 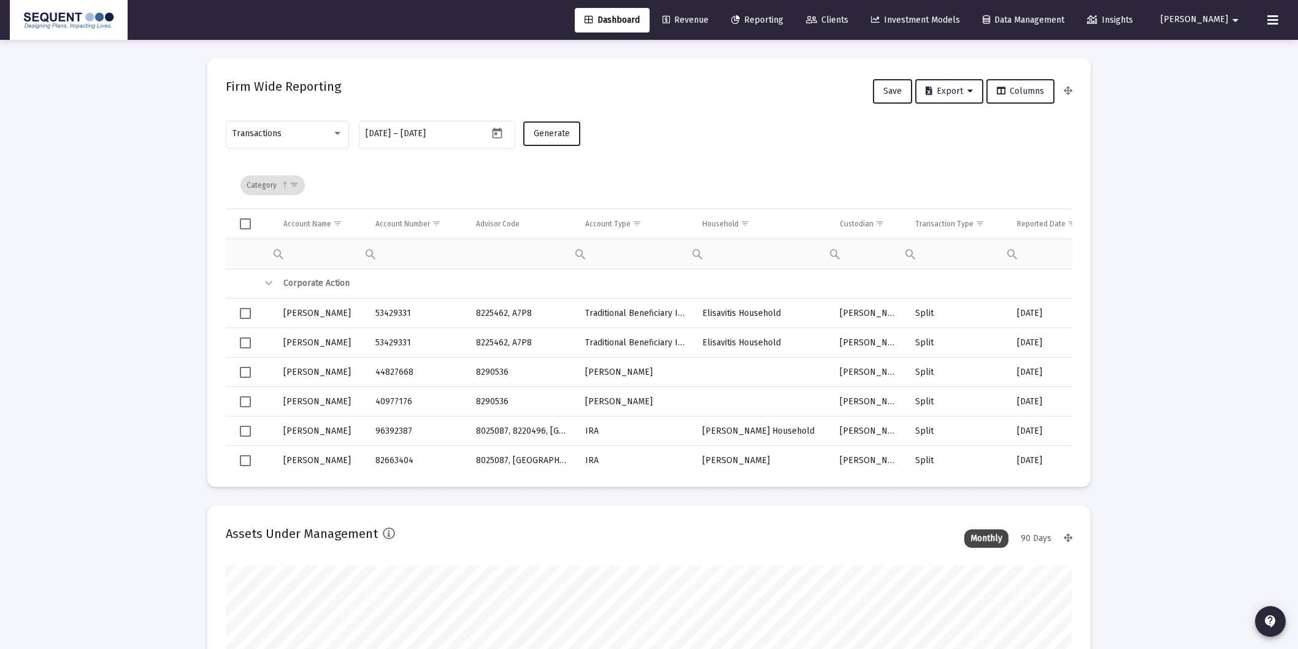 I want to click on mat-icon: arrow_drop_down, so click(x=1235, y=20).